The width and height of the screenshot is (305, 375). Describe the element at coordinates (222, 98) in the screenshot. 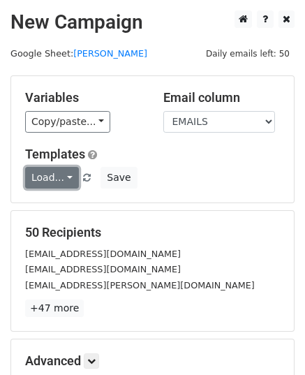

I see `h5: Email column` at that location.